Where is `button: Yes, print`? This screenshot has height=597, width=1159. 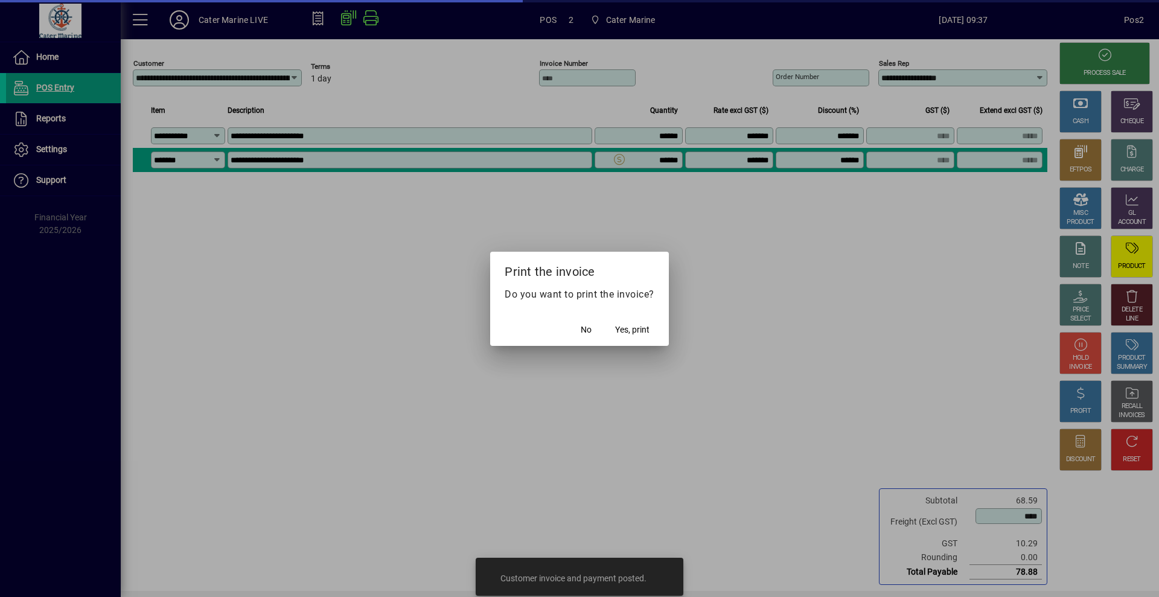
button: Yes, print is located at coordinates (632, 330).